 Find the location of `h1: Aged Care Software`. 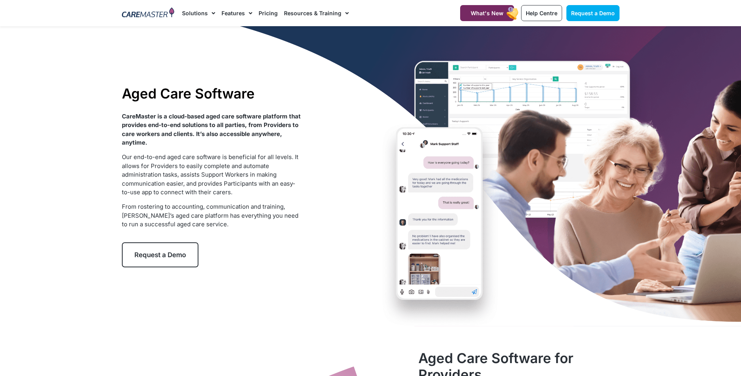

h1: Aged Care Software is located at coordinates (211, 93).